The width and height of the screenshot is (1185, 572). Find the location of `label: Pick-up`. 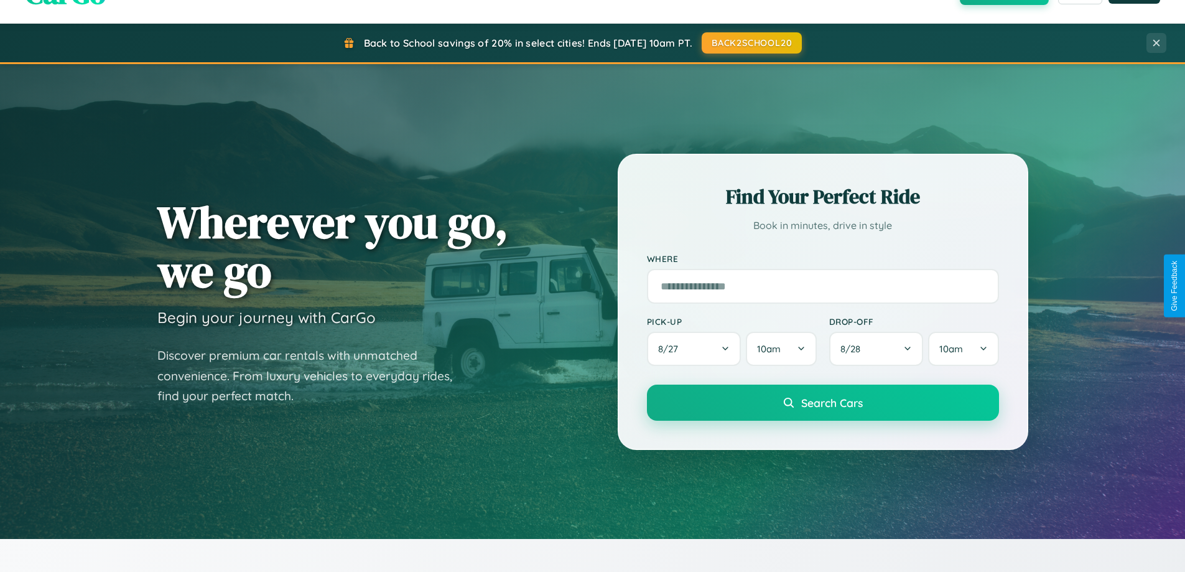

label: Pick-up is located at coordinates (732, 321).